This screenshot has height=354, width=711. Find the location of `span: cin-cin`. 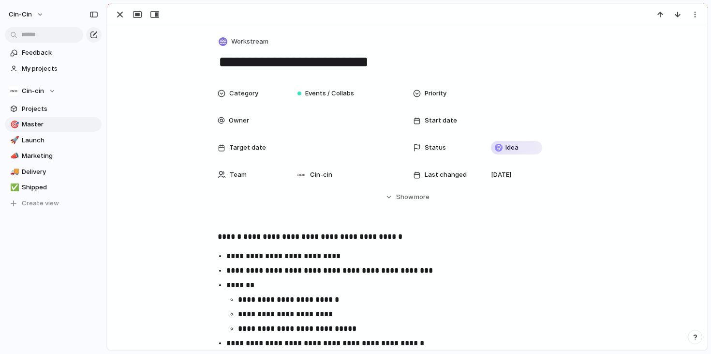

span: cin-cin is located at coordinates (20, 15).